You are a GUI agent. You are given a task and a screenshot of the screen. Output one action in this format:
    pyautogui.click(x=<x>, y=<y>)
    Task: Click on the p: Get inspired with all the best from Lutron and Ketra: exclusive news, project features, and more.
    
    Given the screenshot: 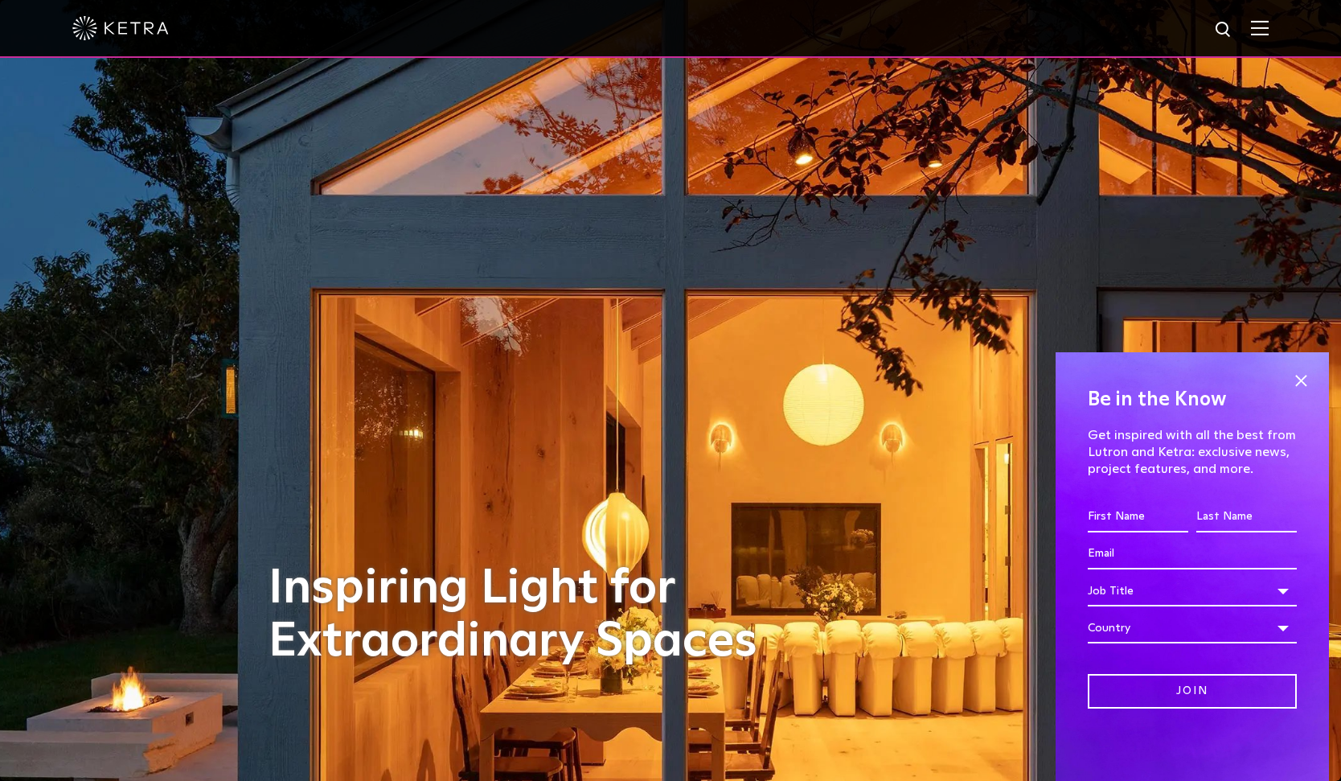 What is the action you would take?
    pyautogui.click(x=1193, y=452)
    